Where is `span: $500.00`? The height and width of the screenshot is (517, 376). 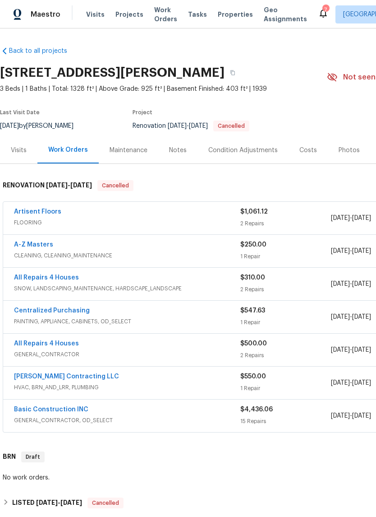
span: $500.00 is located at coordinates (254, 343).